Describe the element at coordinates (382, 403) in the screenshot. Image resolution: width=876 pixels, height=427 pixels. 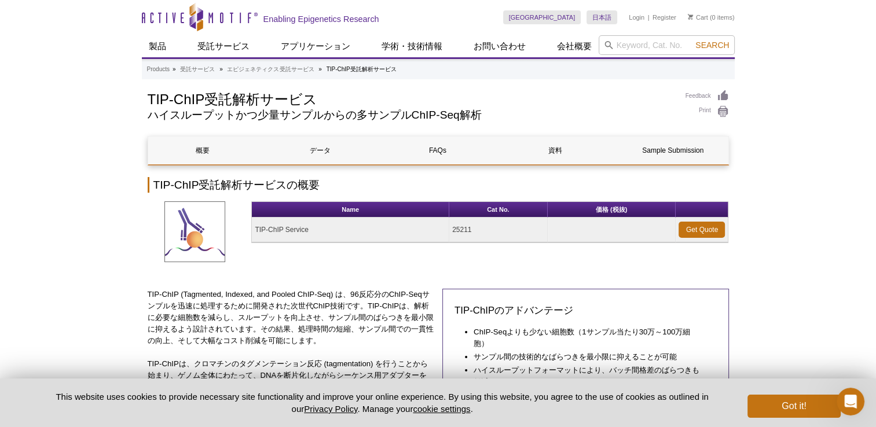
I see `p: This website uses cookies to provide necessary site functionality and improve your online experie...` at that location.